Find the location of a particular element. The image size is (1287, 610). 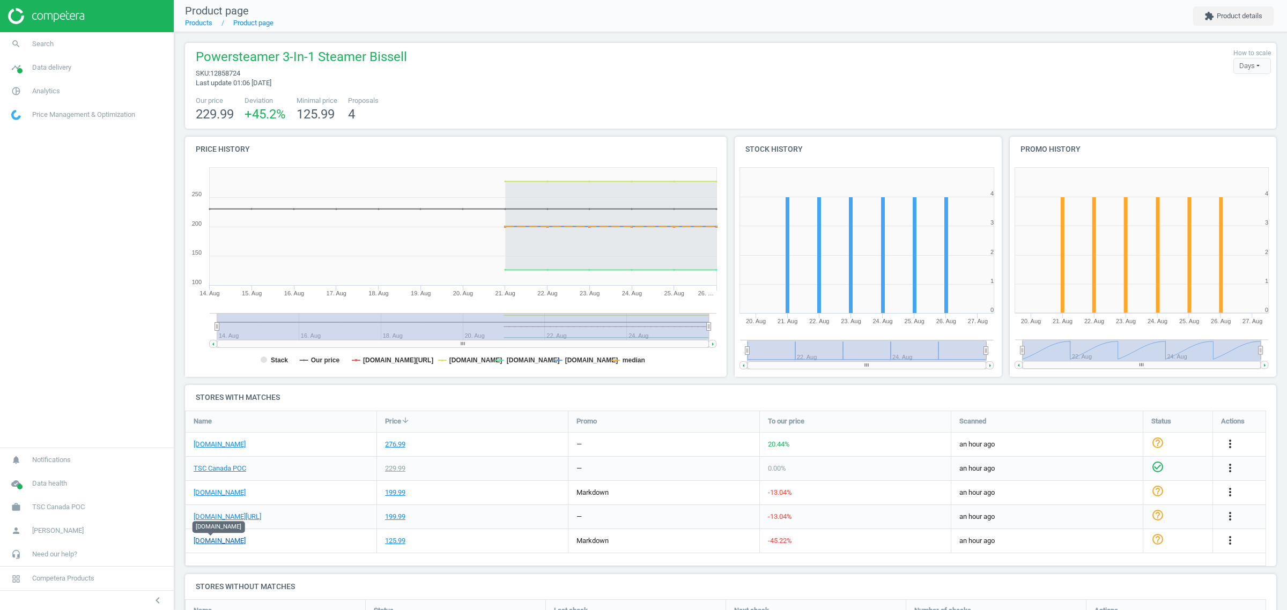

i: pie_chart_outlined is located at coordinates (16, 91).